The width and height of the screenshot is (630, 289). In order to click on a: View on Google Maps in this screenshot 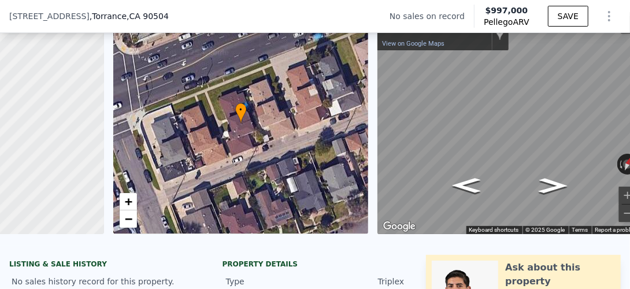, I will do `click(413, 43)`.